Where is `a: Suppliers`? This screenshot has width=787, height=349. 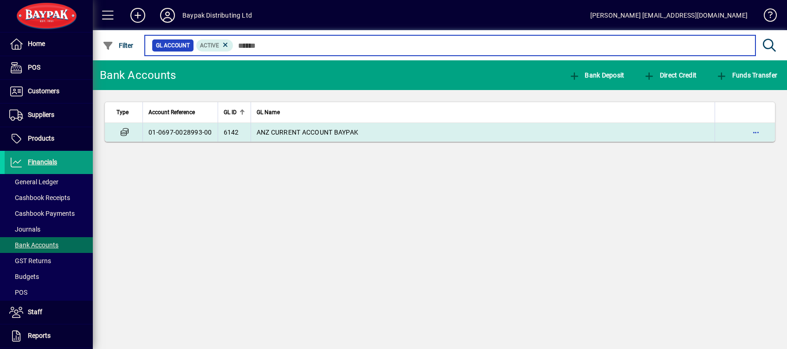
a: Suppliers is located at coordinates (49, 115).